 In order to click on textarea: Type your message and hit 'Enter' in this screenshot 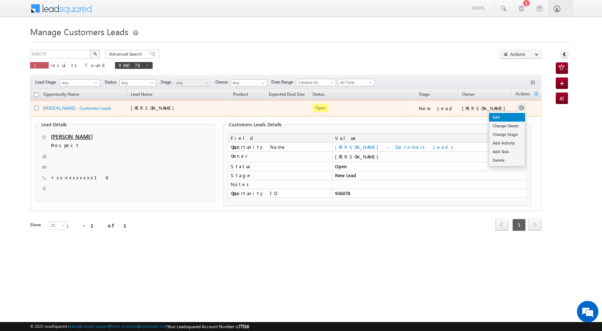, I will do `click(70, 141)`.